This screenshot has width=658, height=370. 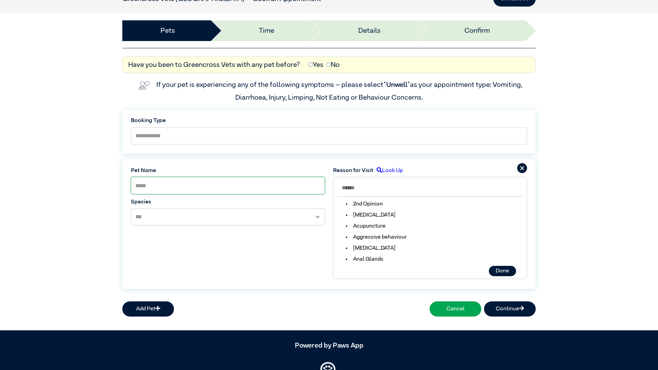 What do you see at coordinates (340, 91) in the screenshot?
I see `label: If your pet is experiencing any of the following symptoms – please select as your appointment typ...` at bounding box center [340, 91].